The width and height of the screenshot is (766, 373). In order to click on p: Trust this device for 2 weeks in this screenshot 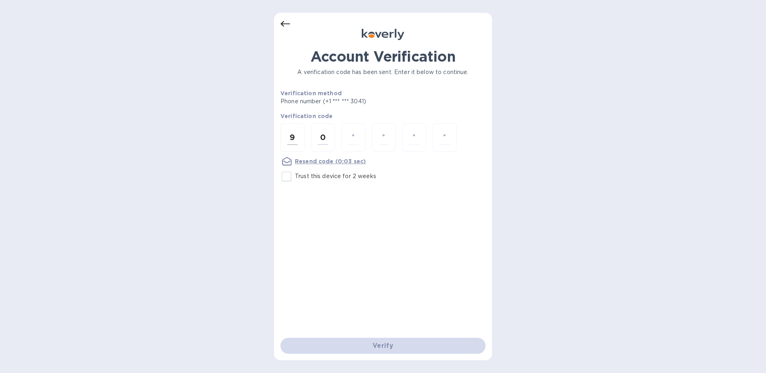, I will do `click(335, 176)`.